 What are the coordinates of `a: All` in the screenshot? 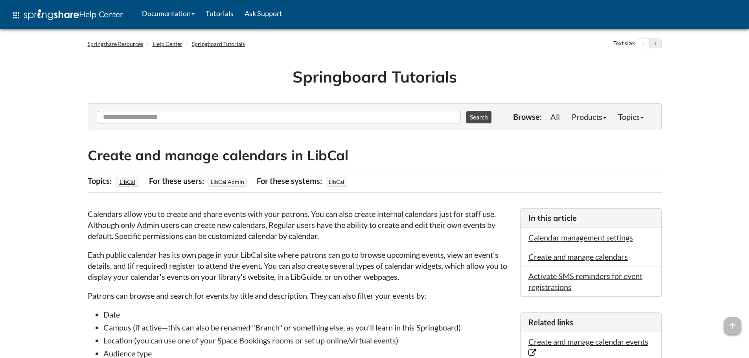 It's located at (555, 117).